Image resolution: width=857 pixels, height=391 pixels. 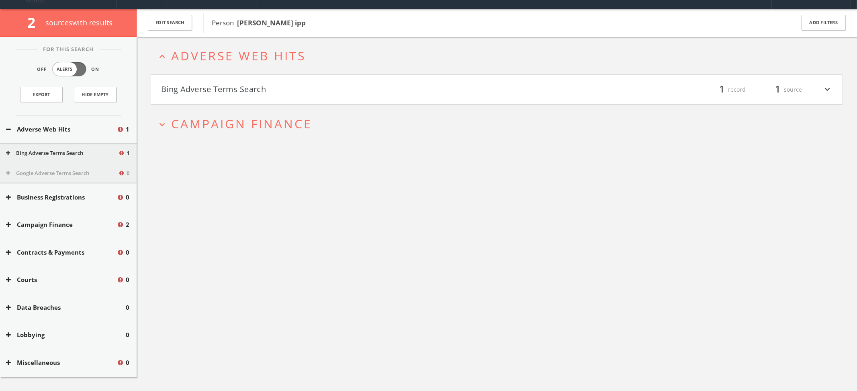 I want to click on button: Business Registrations, so click(x=61, y=197).